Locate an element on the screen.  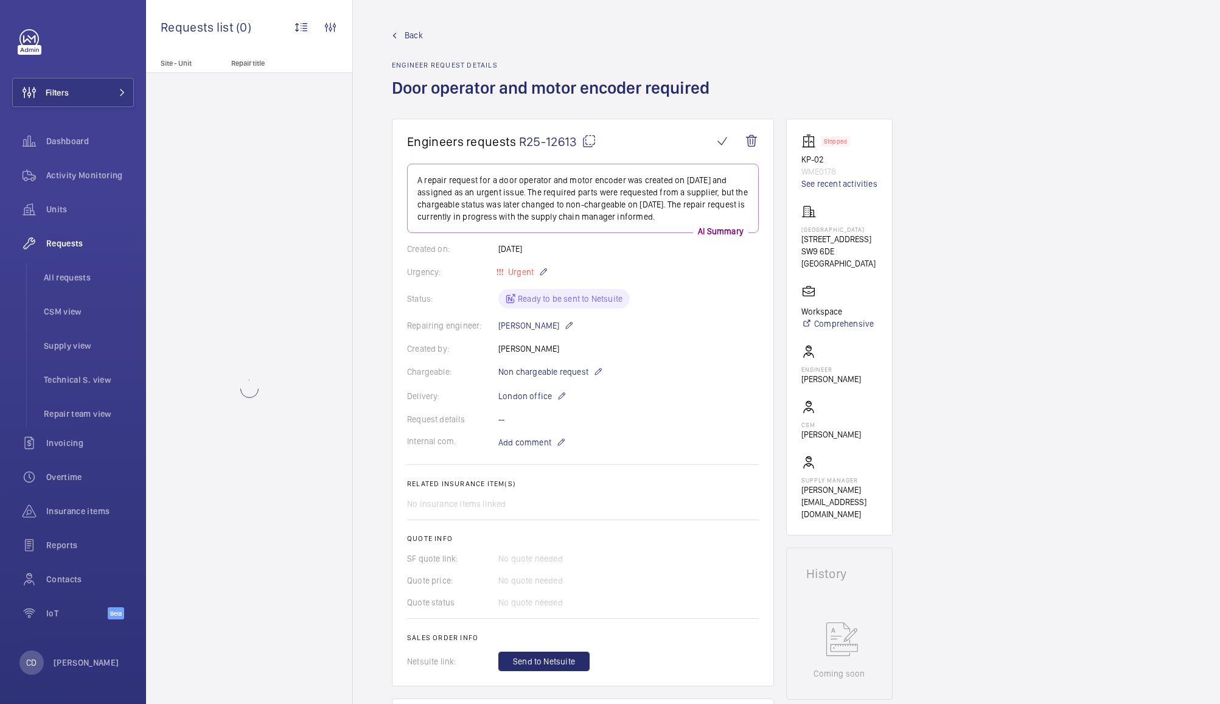
h1: Door operator and motor encoder required is located at coordinates (554, 97).